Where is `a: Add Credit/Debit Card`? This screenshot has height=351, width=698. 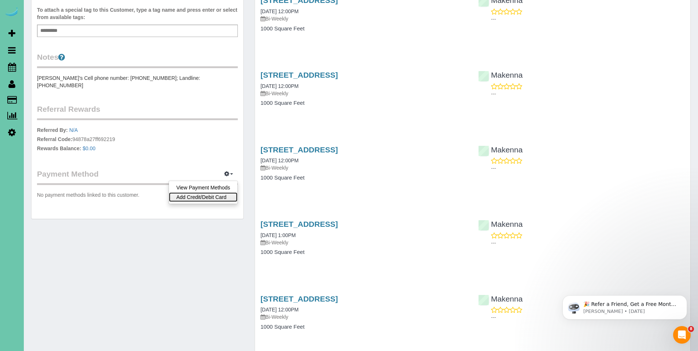
a: Add Credit/Debit Card is located at coordinates (203, 197).